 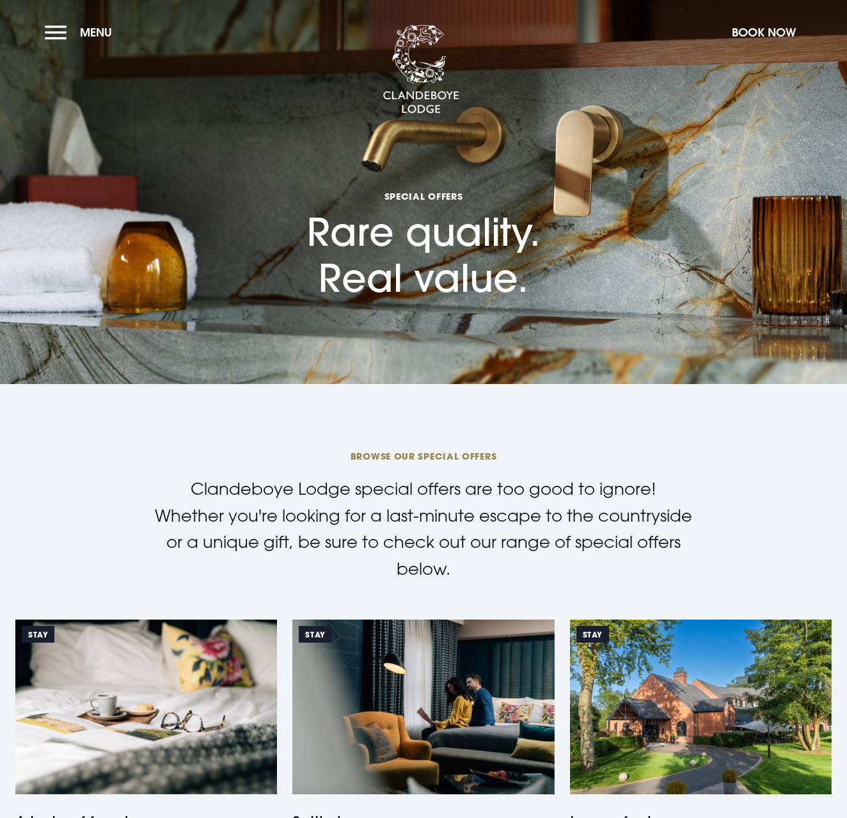 What do you see at coordinates (424, 196) in the screenshot?
I see `span: Special Offers` at bounding box center [424, 196].